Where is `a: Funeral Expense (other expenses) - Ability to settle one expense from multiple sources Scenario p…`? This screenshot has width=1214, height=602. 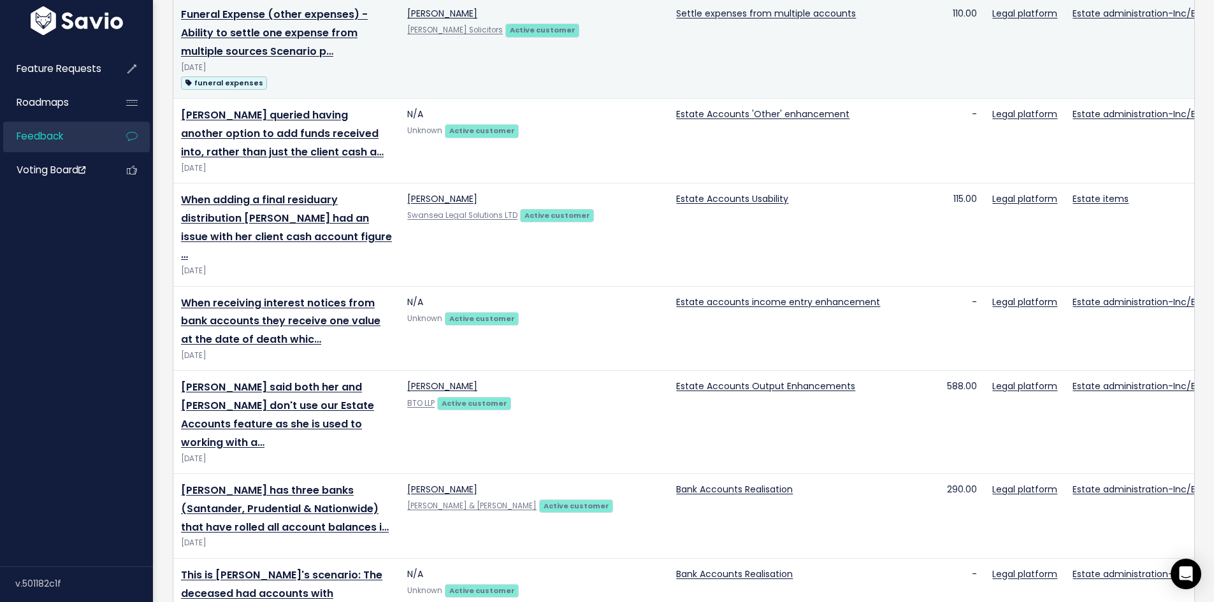 a: Funeral Expense (other expenses) - Ability to settle one expense from multiple sources Scenario p… is located at coordinates (274, 33).